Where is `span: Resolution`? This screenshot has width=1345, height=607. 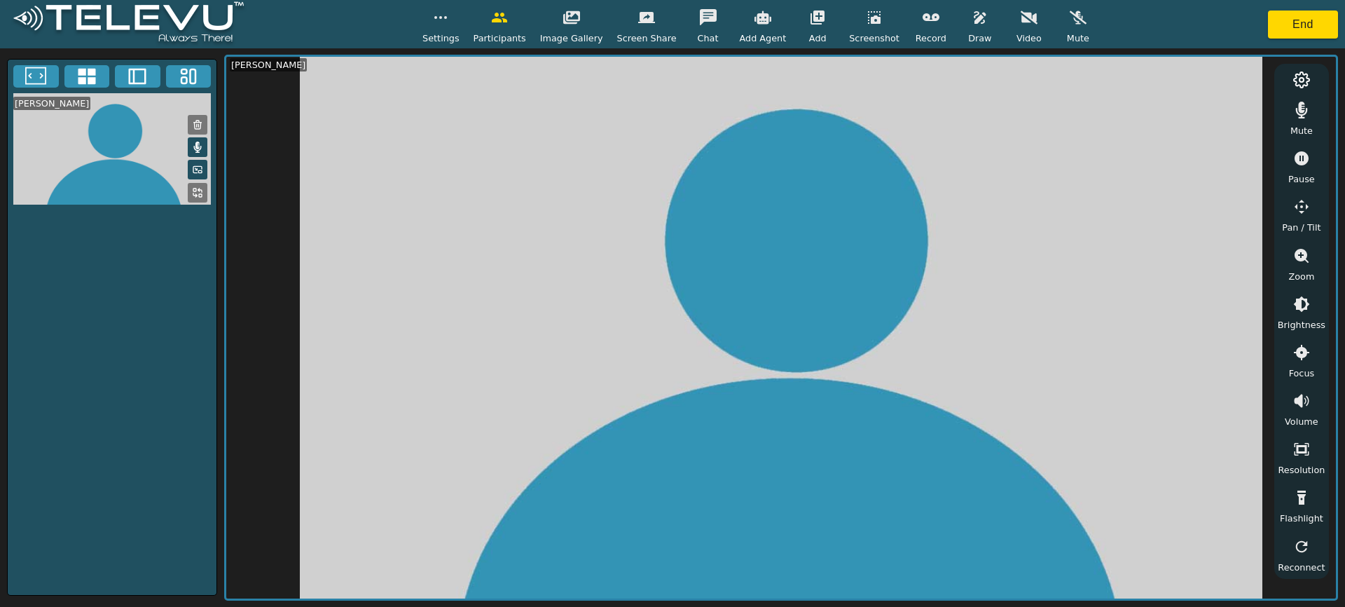 span: Resolution is located at coordinates (1301, 469).